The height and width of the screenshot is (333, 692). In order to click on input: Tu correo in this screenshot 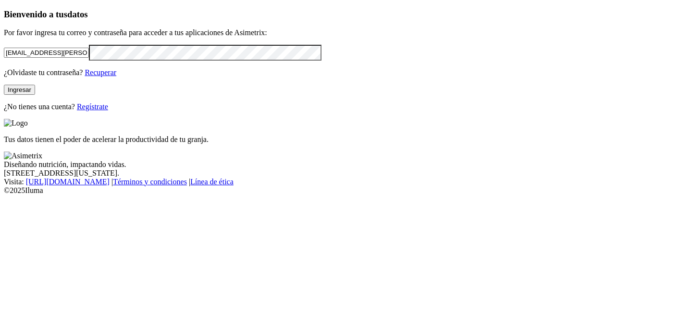, I will do `click(46, 52)`.